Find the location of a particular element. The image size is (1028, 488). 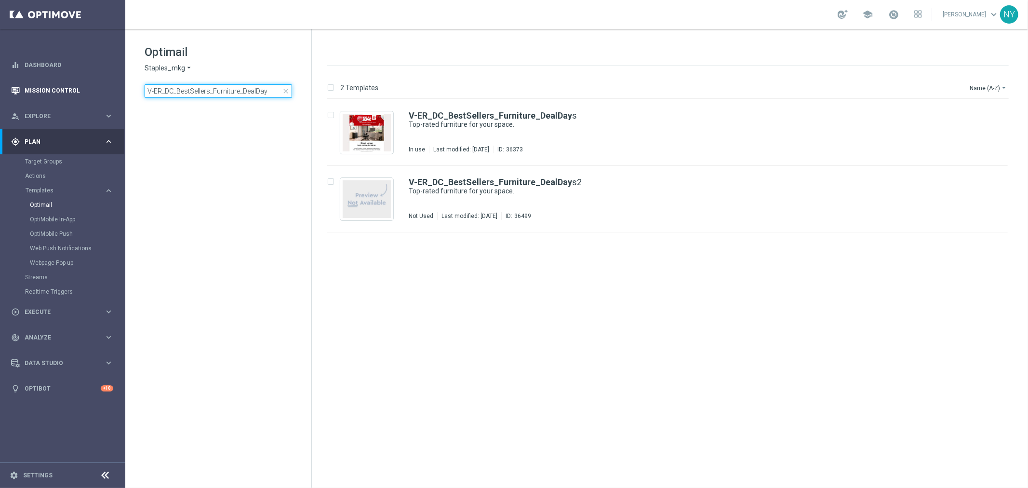

div: OptiMobile Push is located at coordinates (77, 234).